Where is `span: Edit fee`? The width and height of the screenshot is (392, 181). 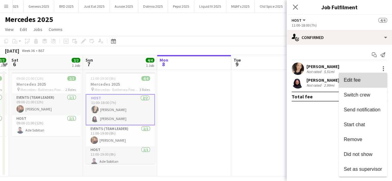 span: Edit fee is located at coordinates (352, 80).